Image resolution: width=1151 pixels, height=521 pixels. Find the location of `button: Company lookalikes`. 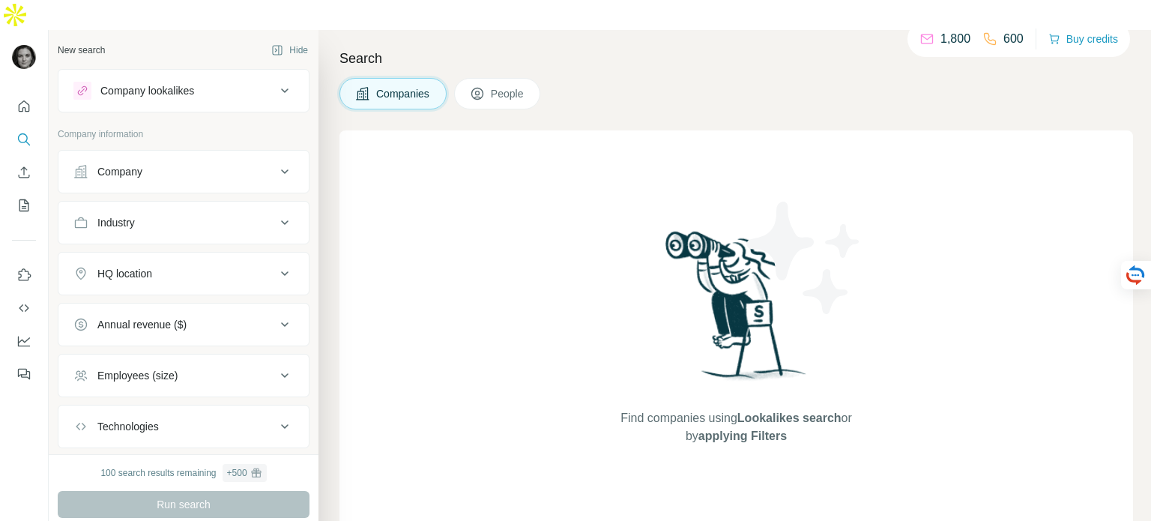

button: Company lookalikes is located at coordinates (184, 91).